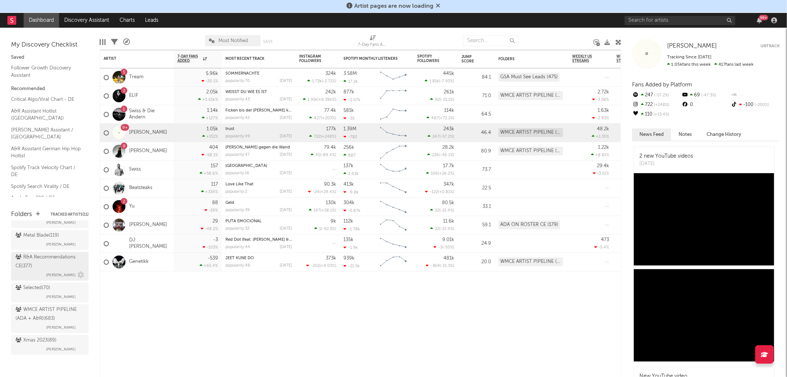 The image size is (787, 377). Describe the element at coordinates (630, 59) in the screenshot. I see `span: Weekly UK Streams` at that location.